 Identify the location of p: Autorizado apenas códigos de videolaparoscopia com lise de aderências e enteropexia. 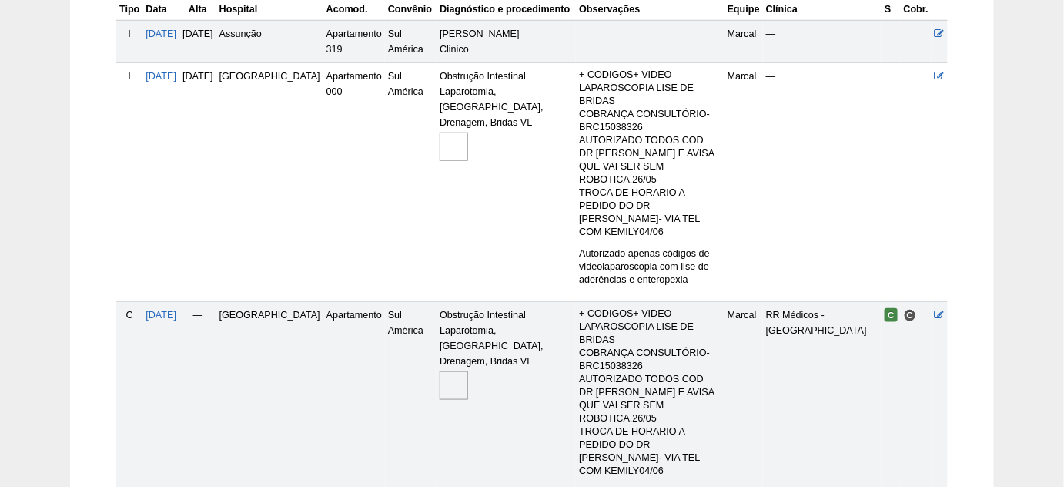
(650, 266).